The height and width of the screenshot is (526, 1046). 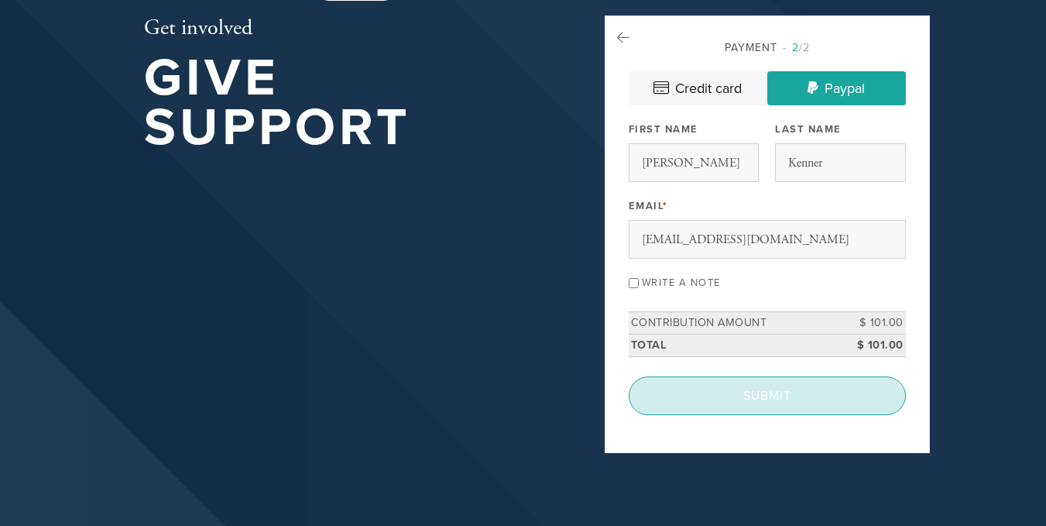 I want to click on td: Contribution Amount, so click(x=732, y=323).